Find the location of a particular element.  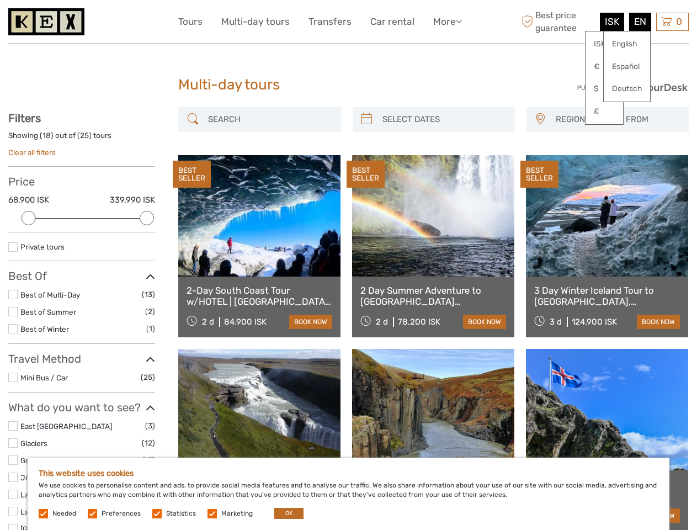

h3: Best Of is located at coordinates (82, 276).